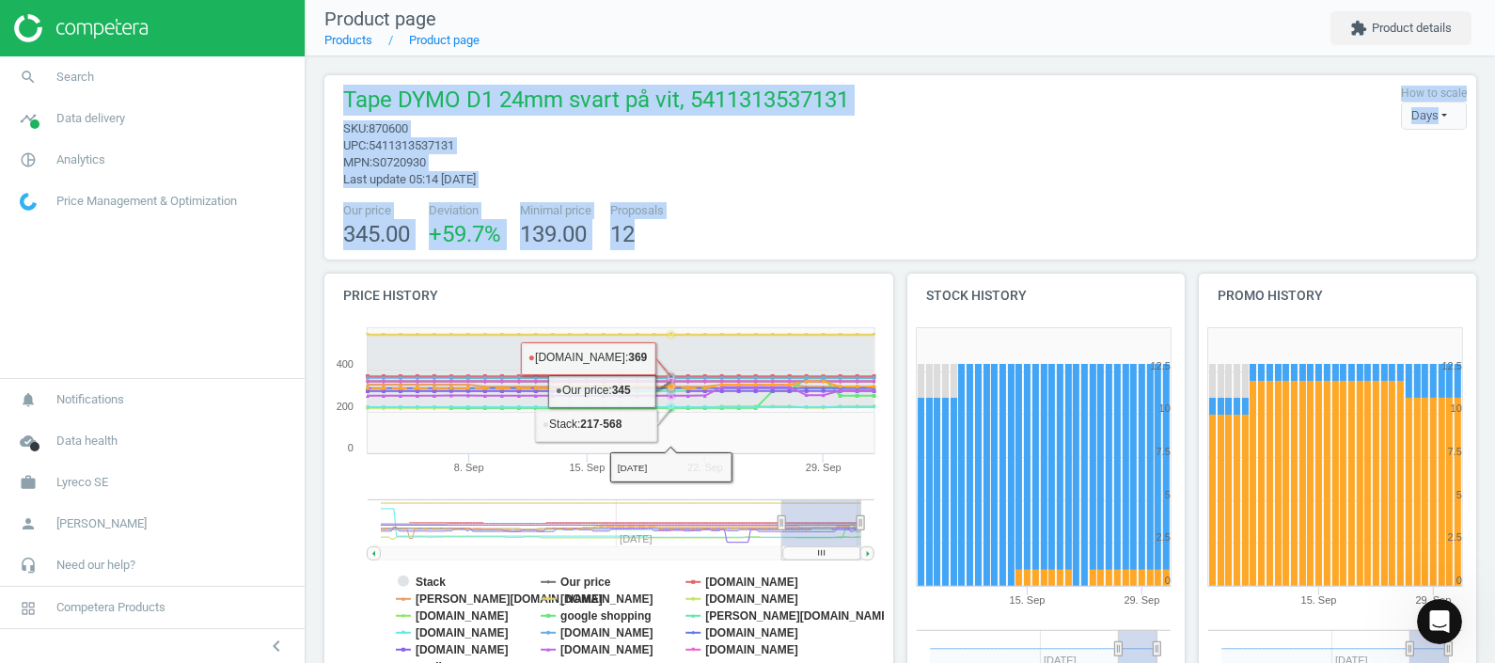 The image size is (1495, 663). What do you see at coordinates (90, 400) in the screenshot?
I see `span: Notifications` at bounding box center [90, 400].